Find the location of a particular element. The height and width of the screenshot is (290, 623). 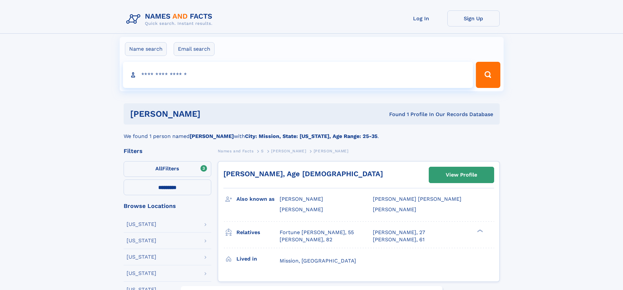

label: Name search is located at coordinates (146, 49).